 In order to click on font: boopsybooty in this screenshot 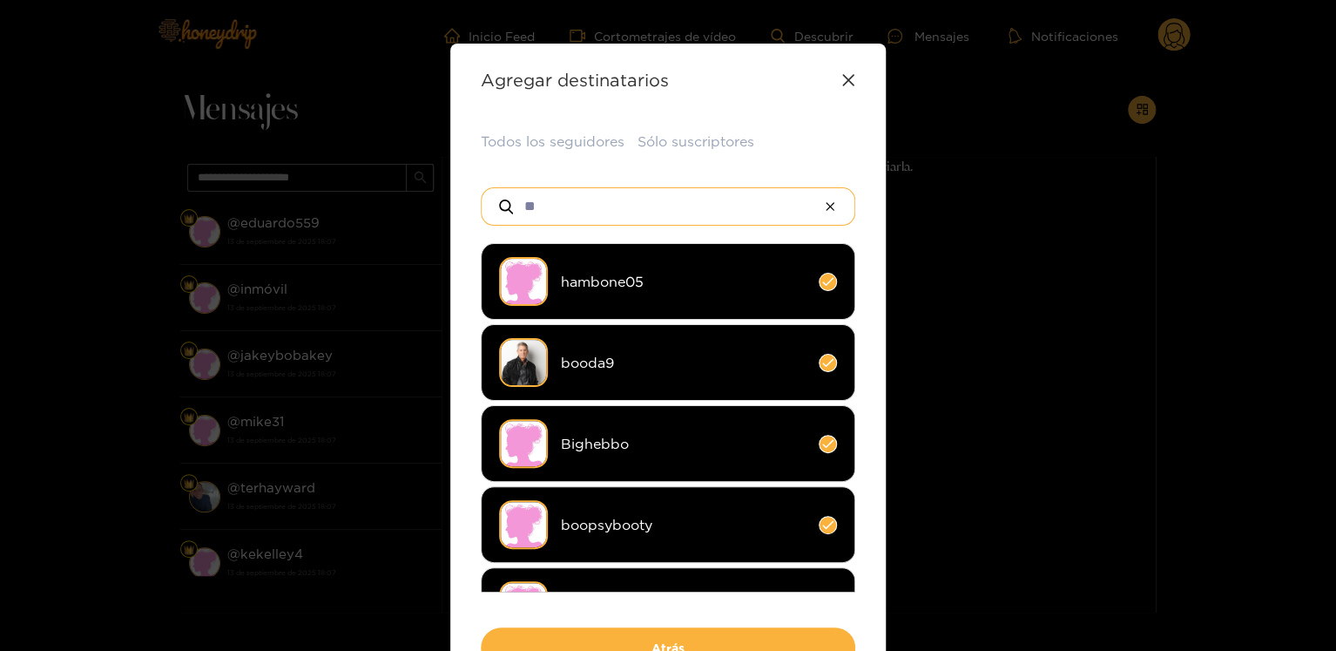, I will do `click(606, 524)`.